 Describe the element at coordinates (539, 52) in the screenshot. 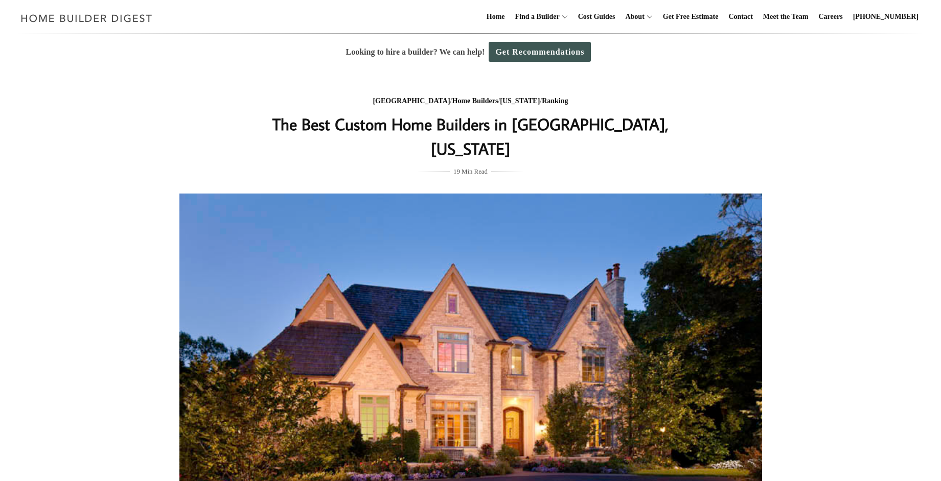

I see `a: Get Recommendations` at that location.